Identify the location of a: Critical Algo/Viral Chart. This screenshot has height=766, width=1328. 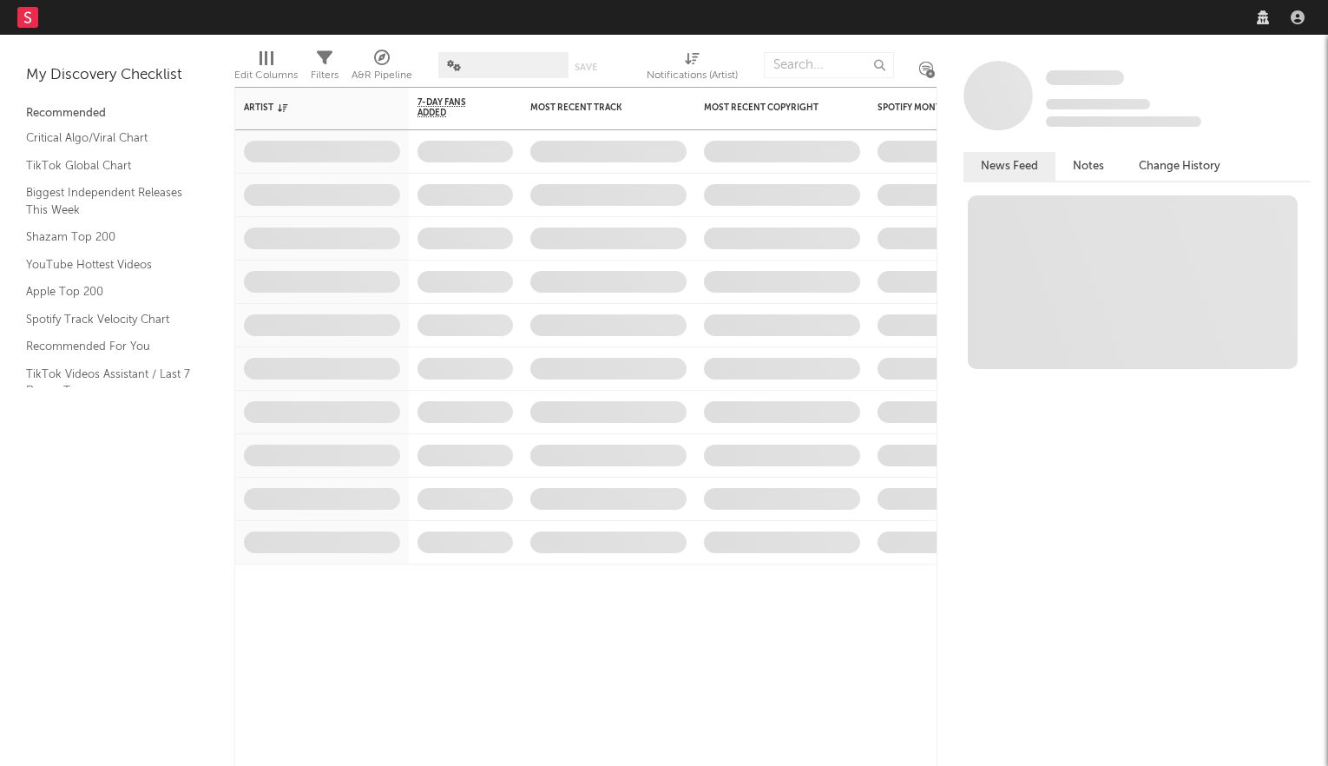
(109, 138).